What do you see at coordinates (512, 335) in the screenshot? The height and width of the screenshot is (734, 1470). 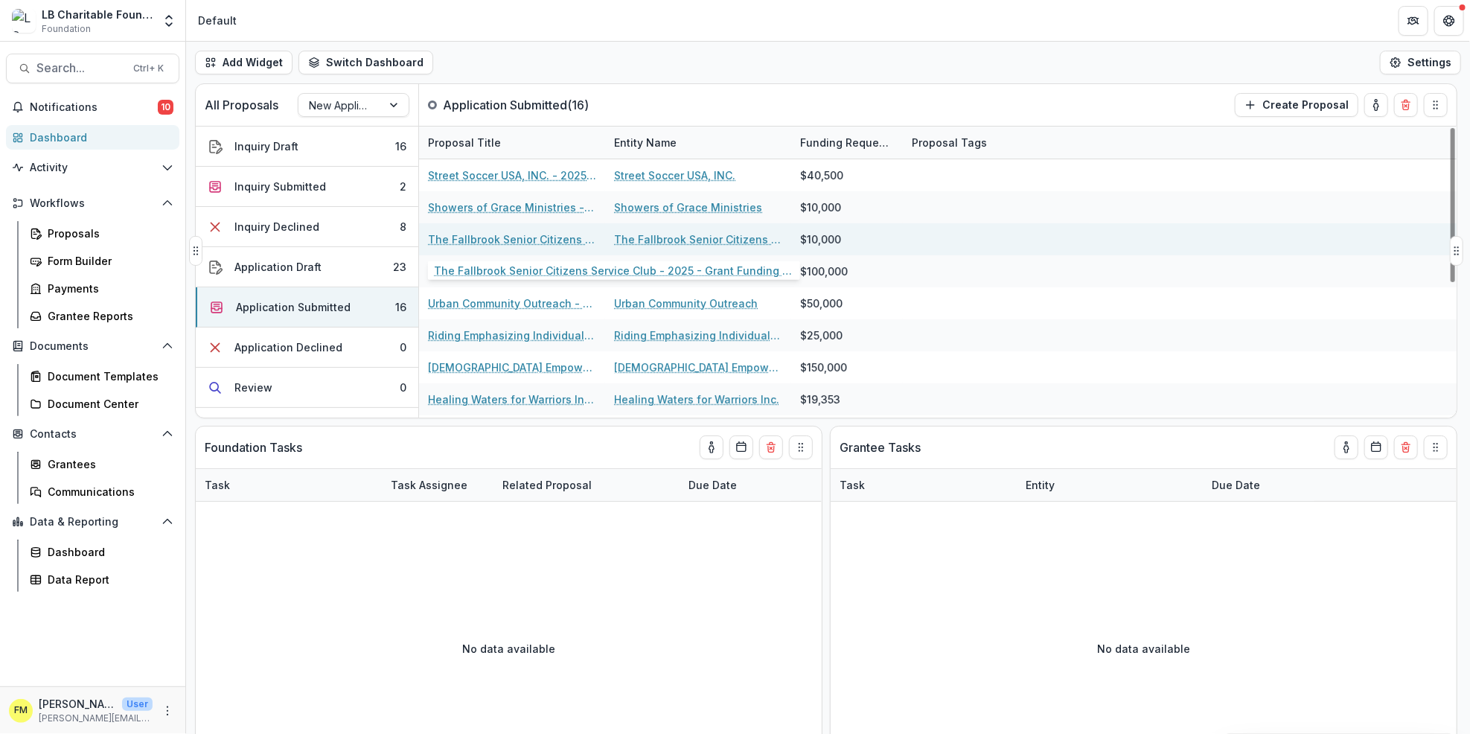 I see `a: Riding Emphasizing Individual Needs & Strengths - 2025 - Grant Funding Request Requirements and Q...` at bounding box center [512, 335].